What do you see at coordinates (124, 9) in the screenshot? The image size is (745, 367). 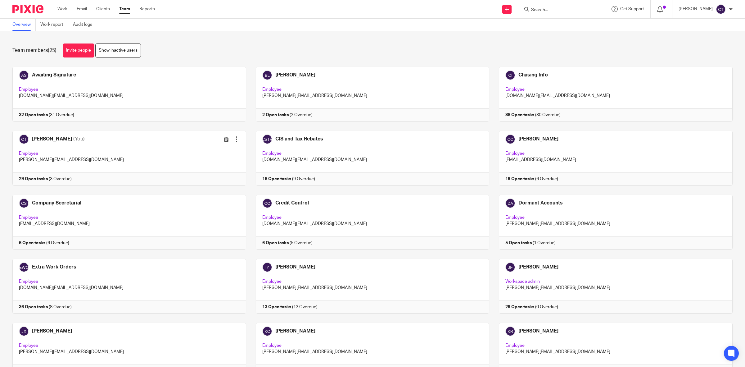 I see `a: Team` at bounding box center [124, 9].